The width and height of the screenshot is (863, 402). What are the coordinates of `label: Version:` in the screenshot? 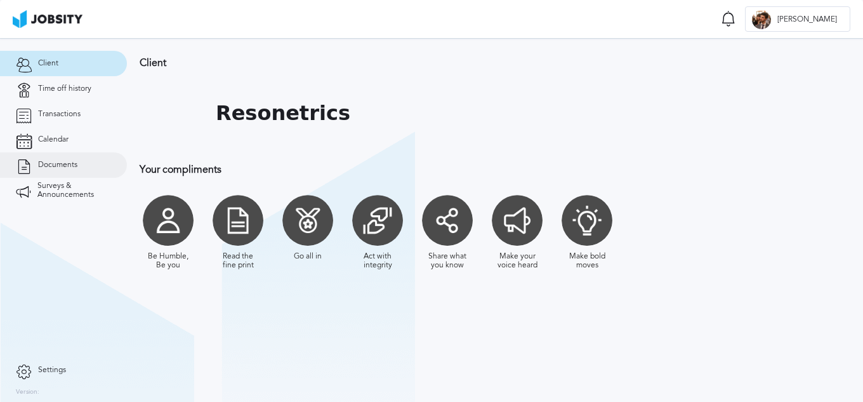 It's located at (27, 392).